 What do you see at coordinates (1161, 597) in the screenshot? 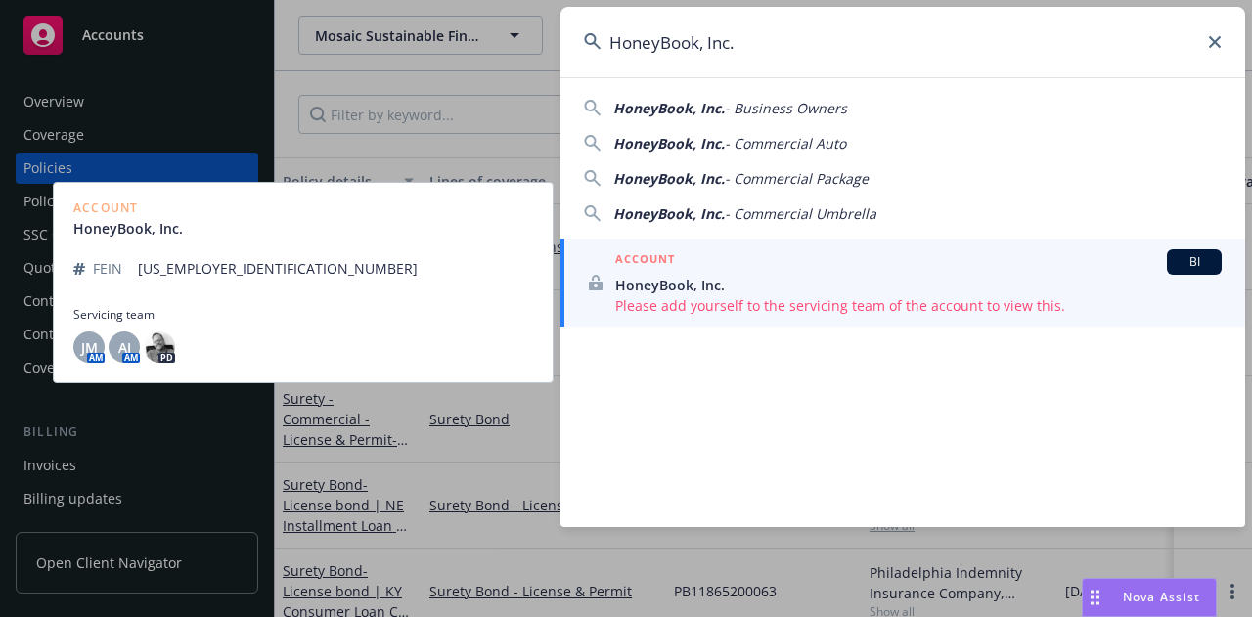
I see `span: Nova Assist` at bounding box center [1161, 597].